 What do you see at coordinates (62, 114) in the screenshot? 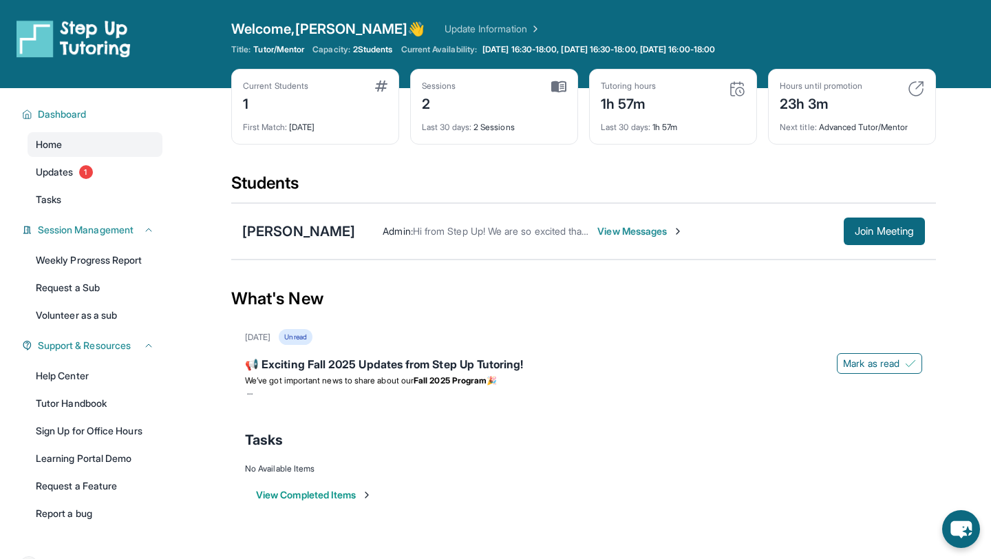
I see `span: Dashboard` at bounding box center [62, 114].